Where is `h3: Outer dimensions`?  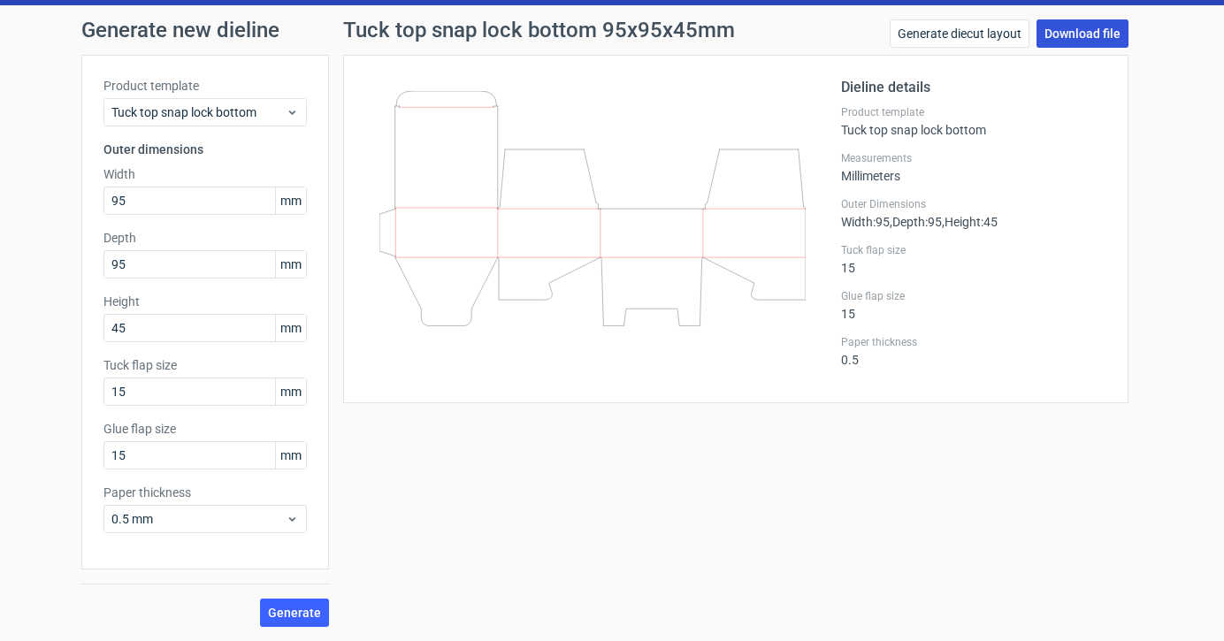
h3: Outer dimensions is located at coordinates (205, 149).